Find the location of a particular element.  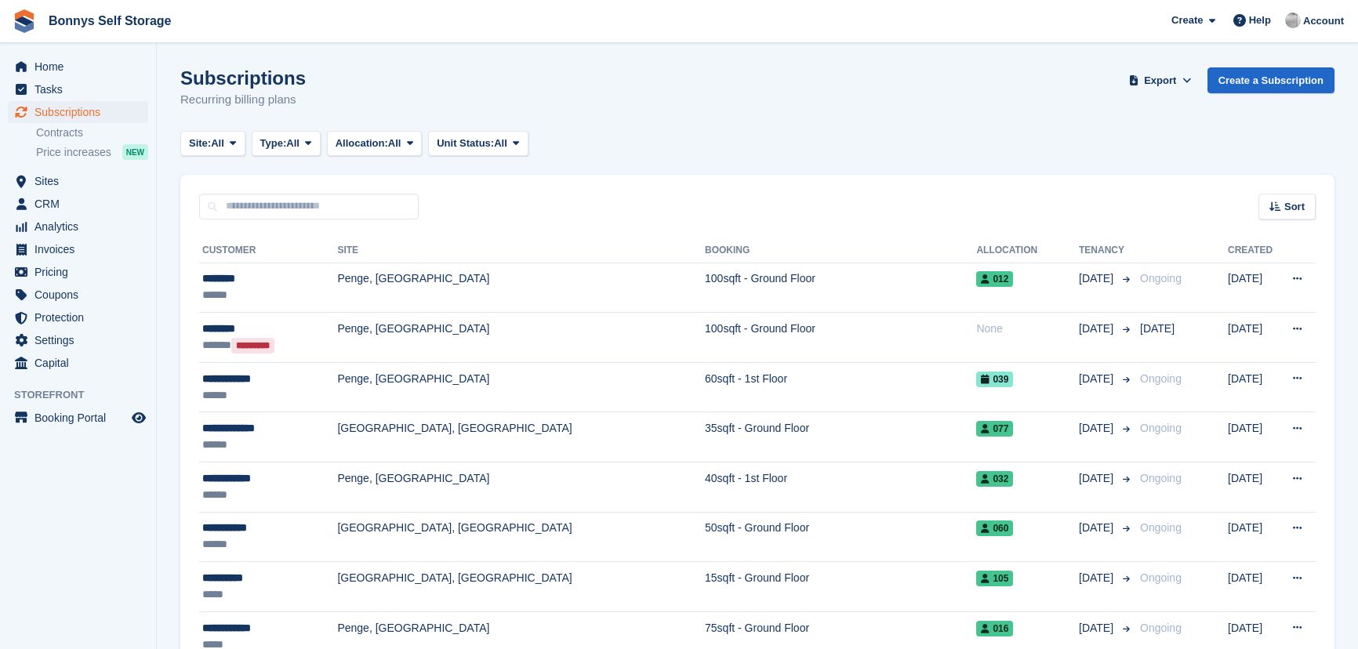

th: Site is located at coordinates (521, 251).